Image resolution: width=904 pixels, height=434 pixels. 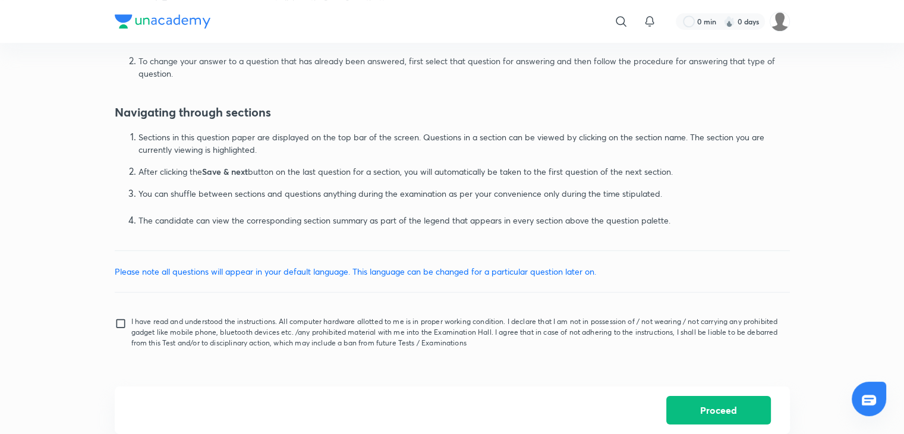 I want to click on p: Sections in this question paper are displayed on the top bar of the screen. Questions in a sectio..., so click(x=464, y=143).